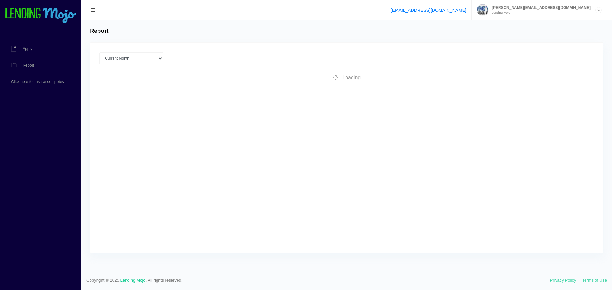 The height and width of the screenshot is (290, 612). What do you see at coordinates (37, 82) in the screenshot?
I see `span: Click here for insurance quotes` at bounding box center [37, 82].